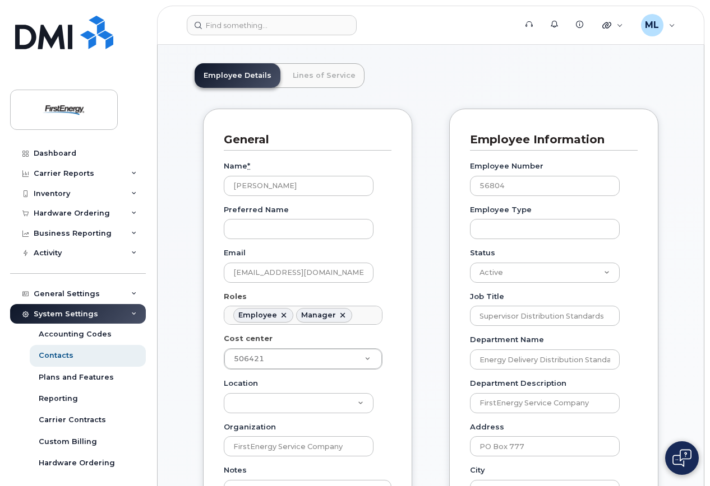 The image size is (710, 486). Describe the element at coordinates (249, 359) in the screenshot. I see `span: 506421` at that location.